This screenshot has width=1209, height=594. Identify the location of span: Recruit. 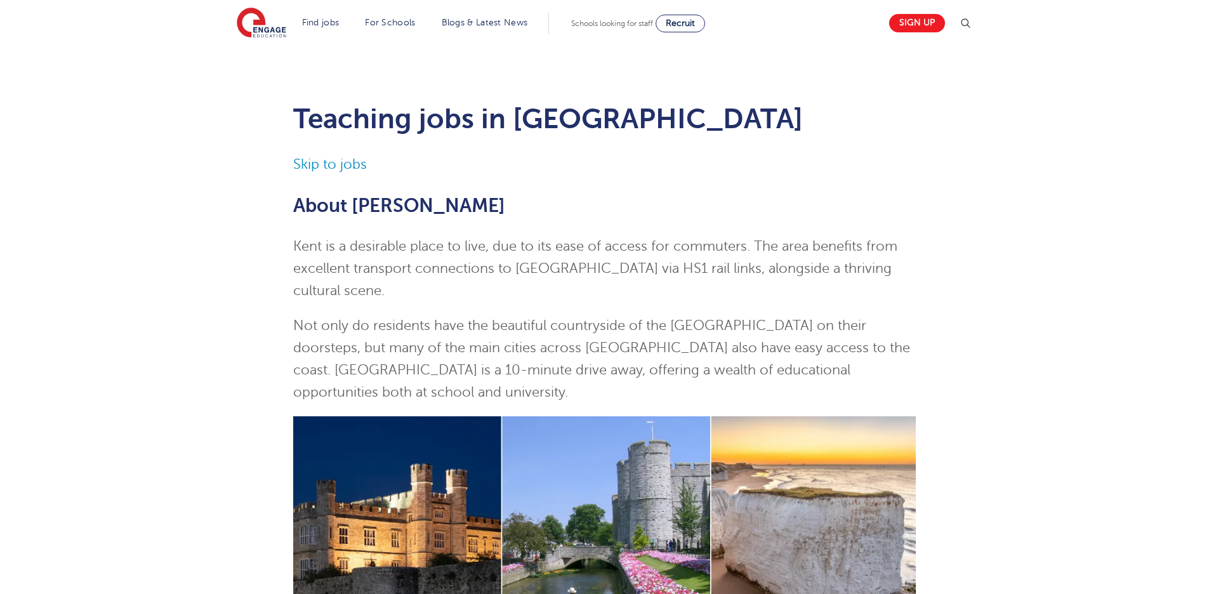
(680, 23).